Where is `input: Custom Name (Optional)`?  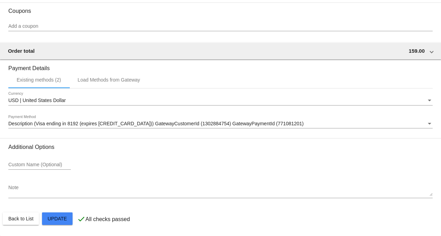
input: Custom Name (Optional) is located at coordinates (40, 165).